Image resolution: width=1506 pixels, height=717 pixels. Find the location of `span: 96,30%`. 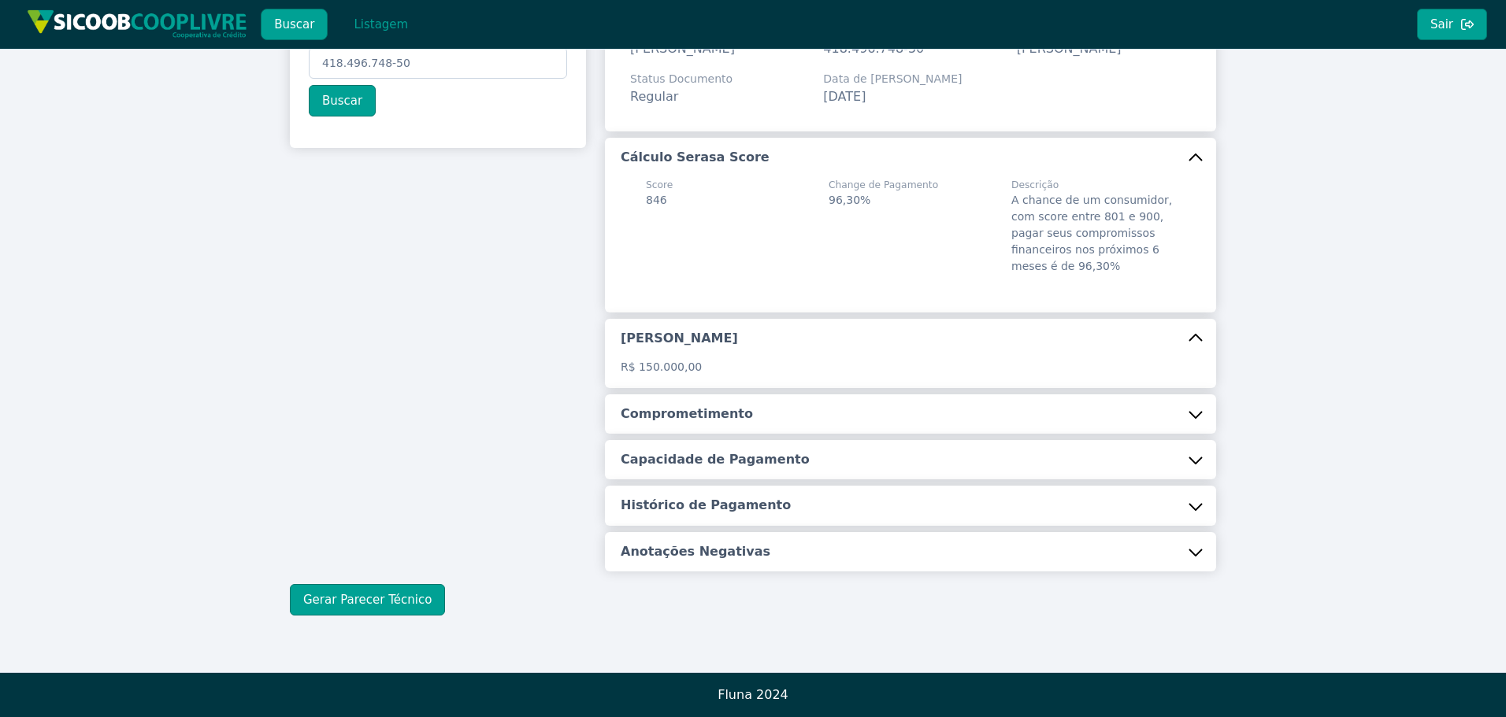

span: 96,30% is located at coordinates (849, 200).